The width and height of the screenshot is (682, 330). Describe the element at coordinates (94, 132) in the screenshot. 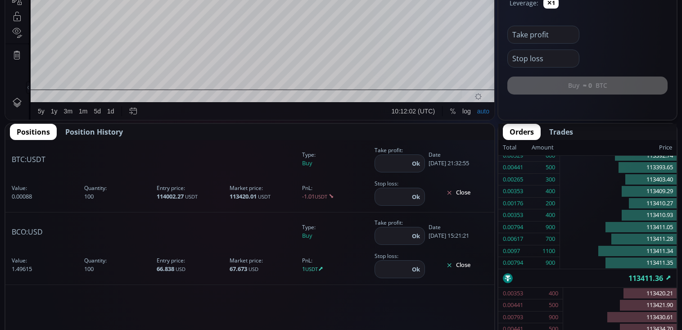

I see `button: Position History` at that location.